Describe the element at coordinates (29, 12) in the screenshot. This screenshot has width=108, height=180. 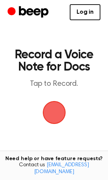
I see `a: Beep` at that location.